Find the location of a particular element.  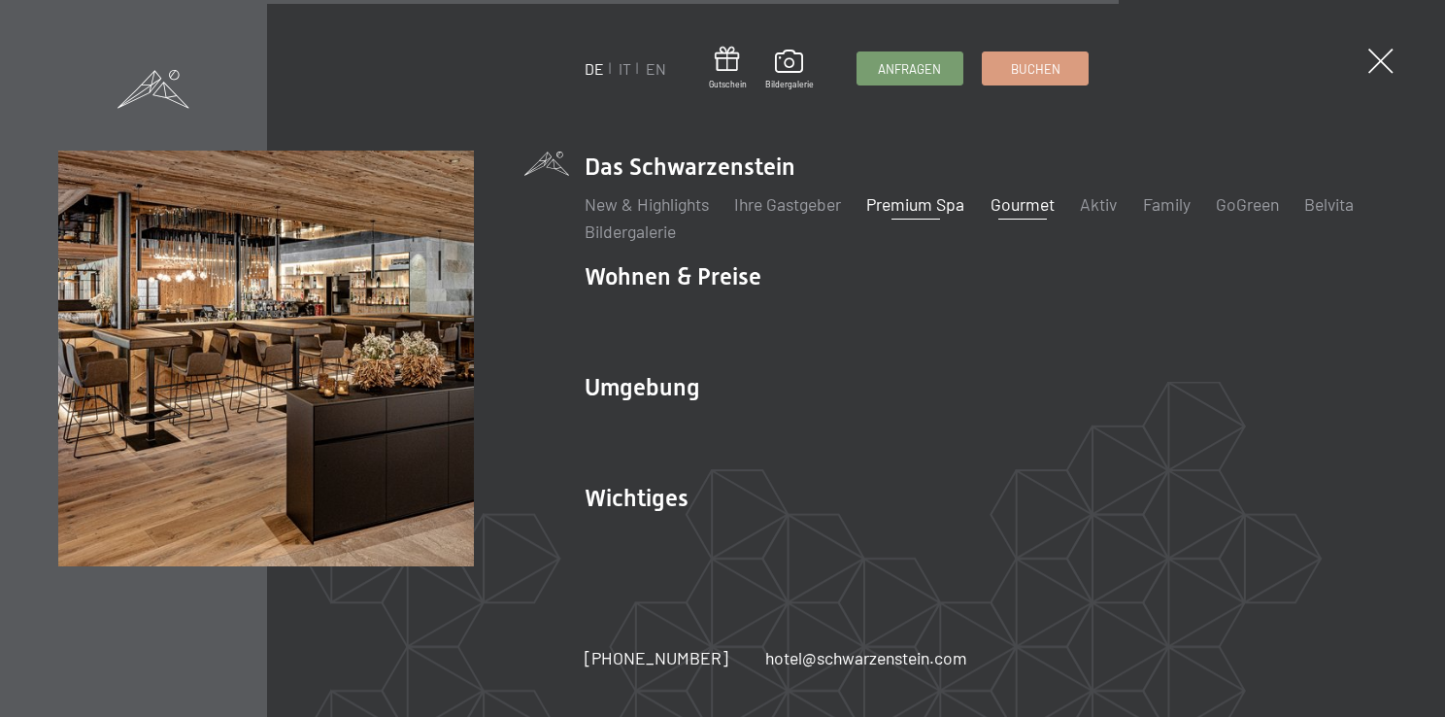

span: Anfragen is located at coordinates (909, 69).